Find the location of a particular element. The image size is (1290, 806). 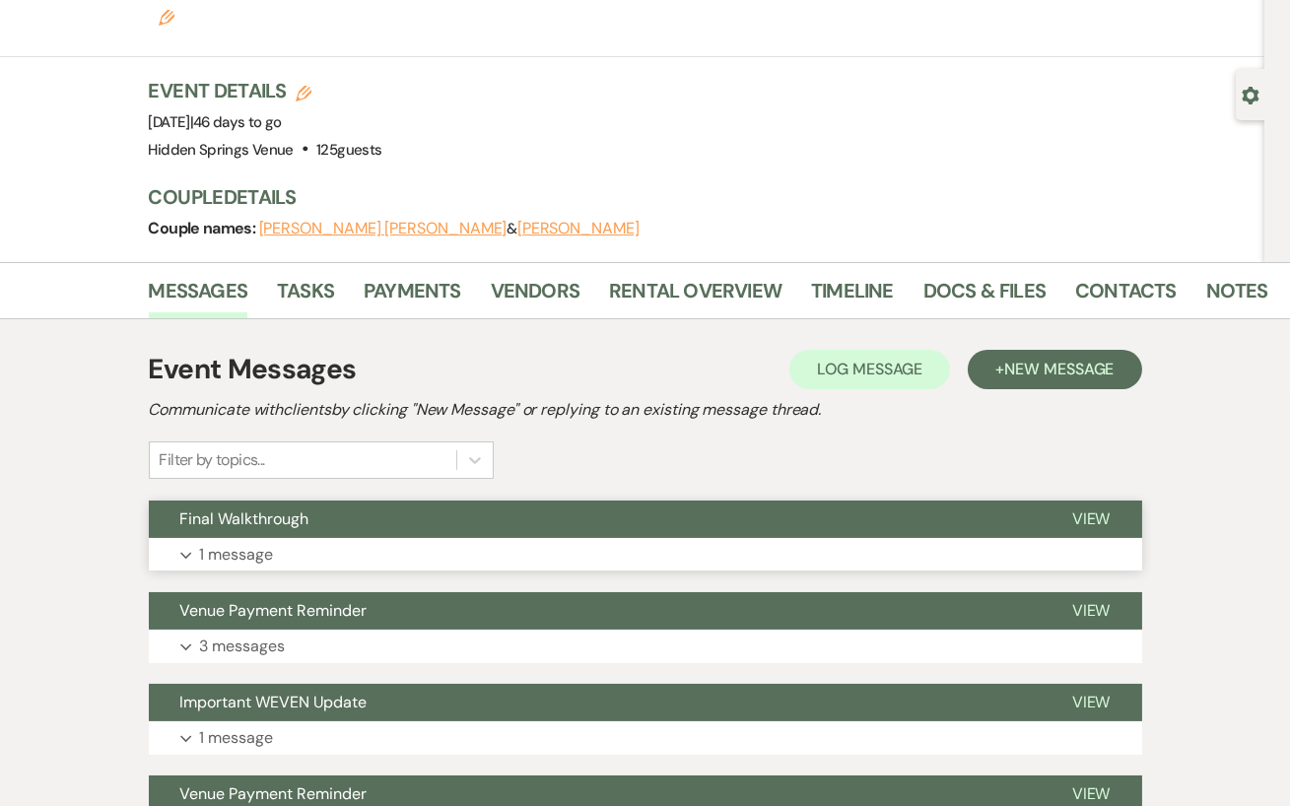

h1: Event Messages is located at coordinates (252, 370).